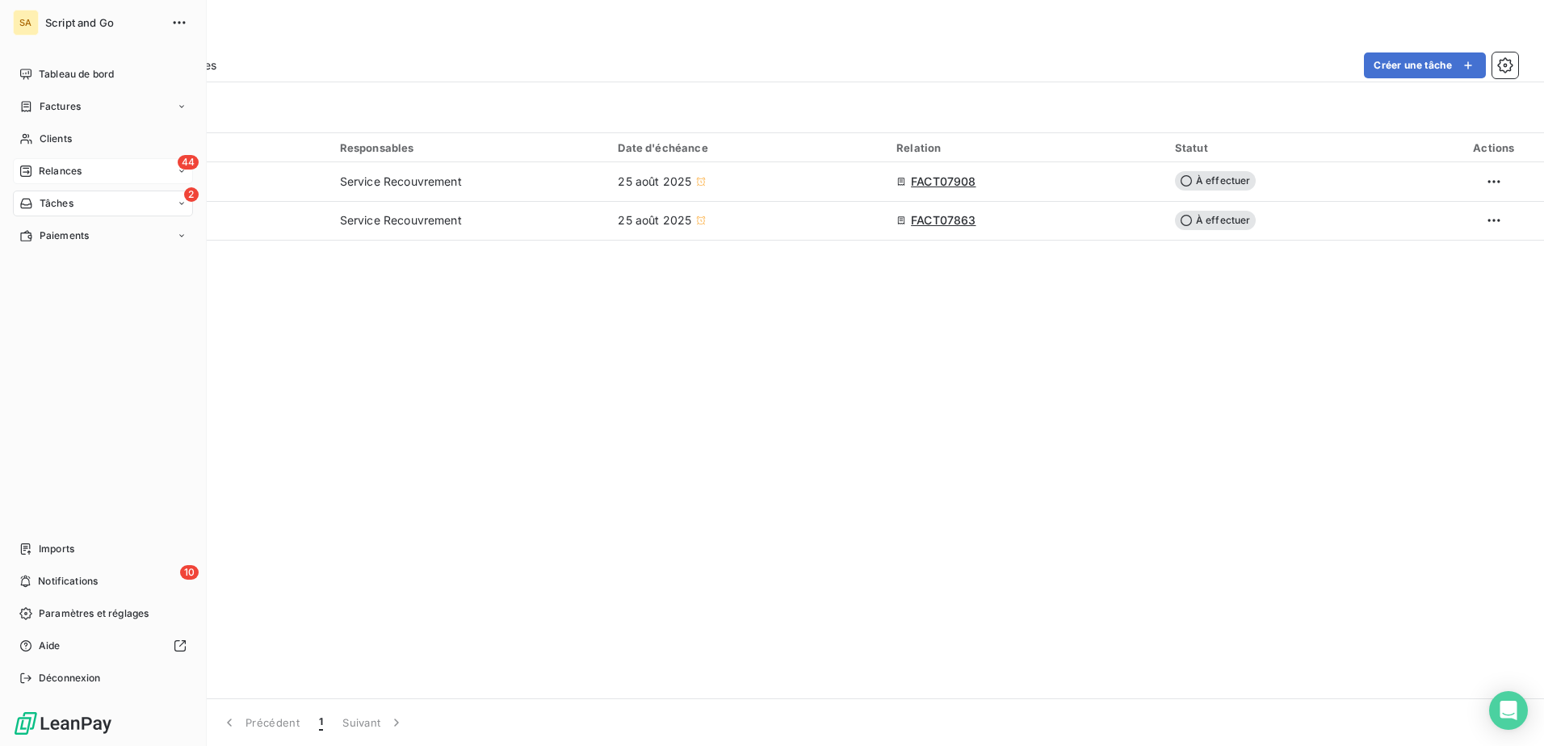 This screenshot has width=1544, height=746. What do you see at coordinates (26, 23) in the screenshot?
I see `div: SA` at bounding box center [26, 23].